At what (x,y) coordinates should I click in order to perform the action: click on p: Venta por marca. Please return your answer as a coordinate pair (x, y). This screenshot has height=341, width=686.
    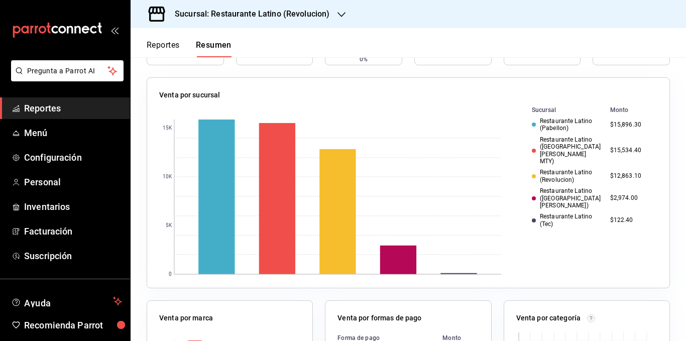
    Looking at the image, I should click on (186, 318).